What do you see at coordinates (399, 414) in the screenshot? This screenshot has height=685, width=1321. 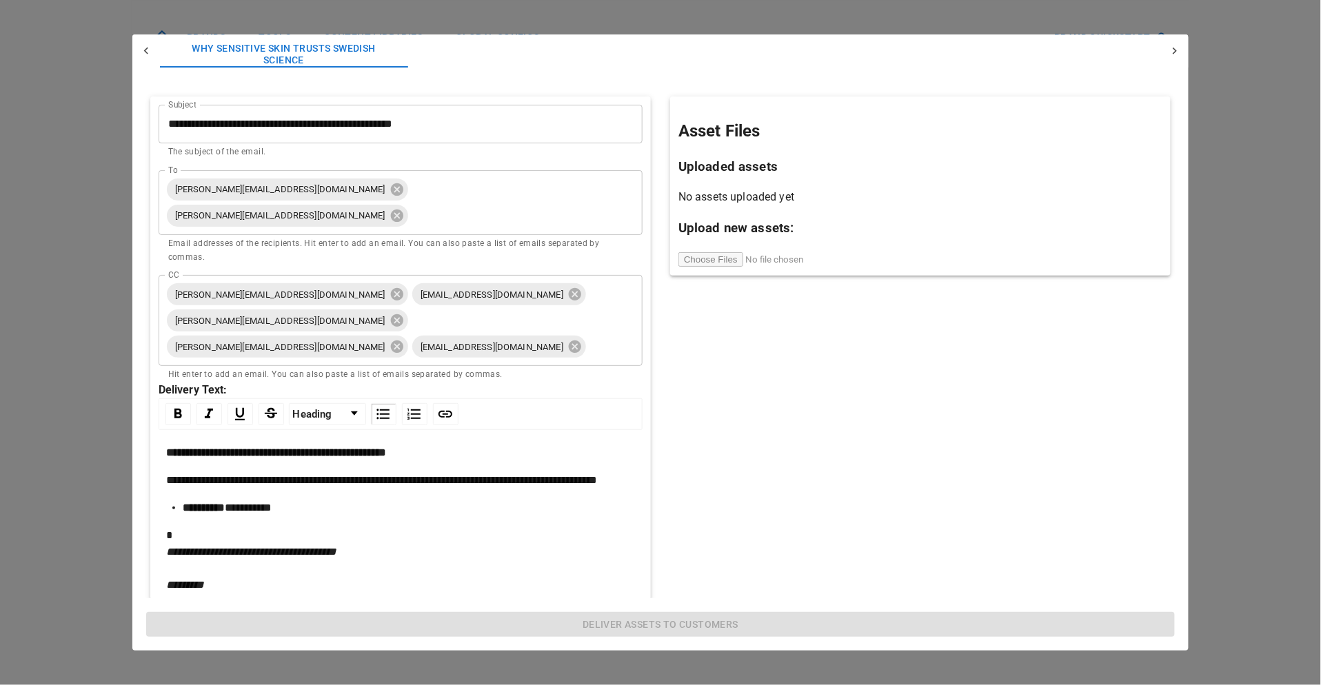 I see `div: rdw-list-control` at bounding box center [399, 414].